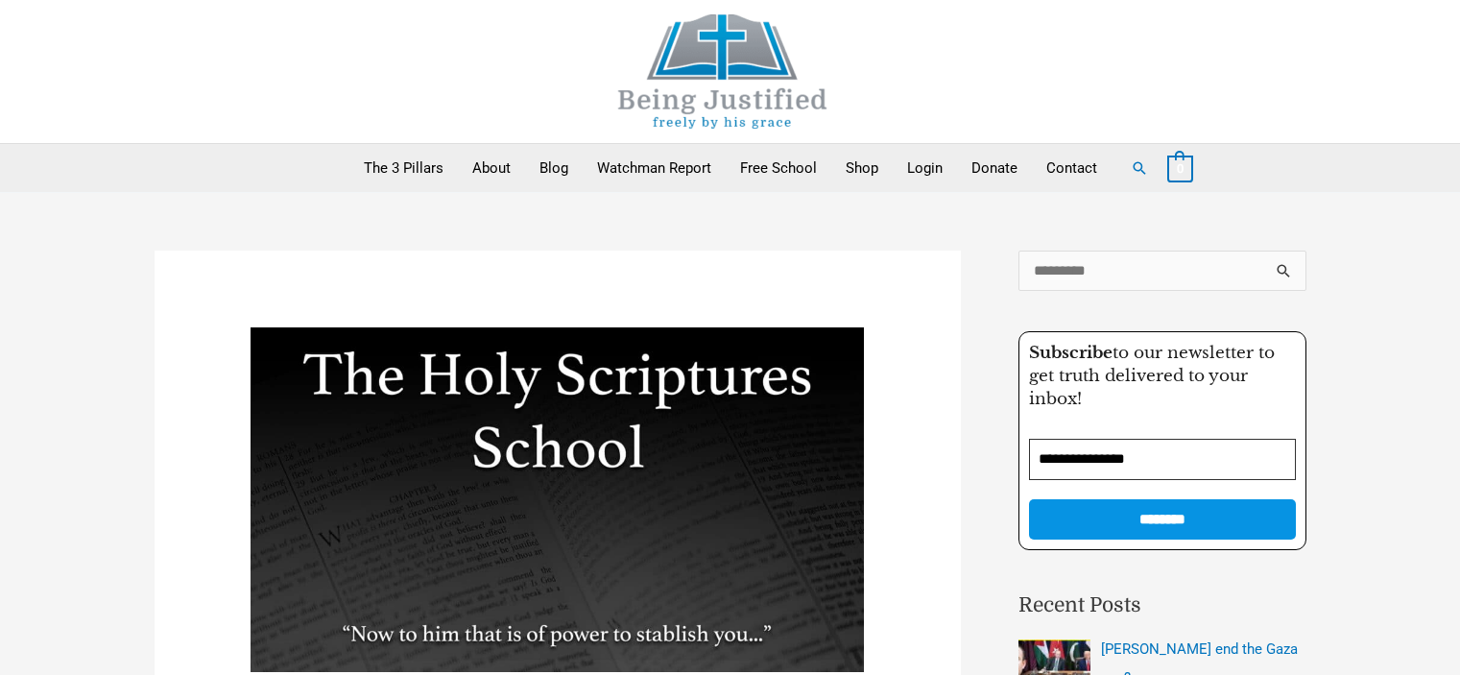  I want to click on a: Free School, so click(778, 168).